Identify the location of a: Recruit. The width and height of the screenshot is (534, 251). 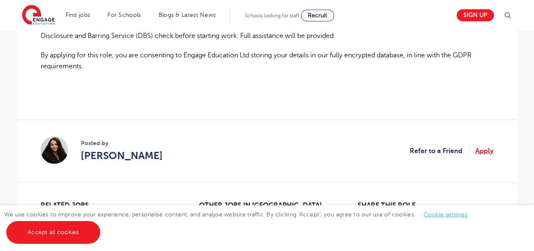
(317, 16).